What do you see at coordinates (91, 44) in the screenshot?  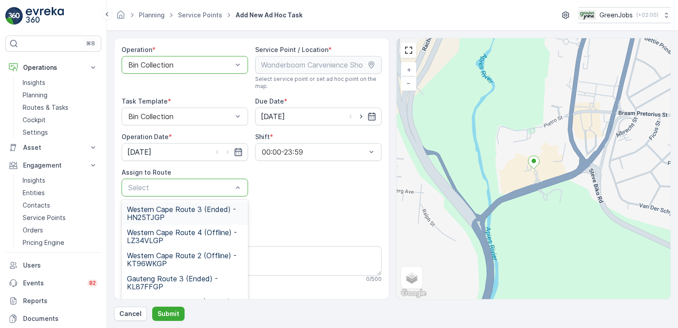 I see `p: ⌘B` at bounding box center [91, 44].